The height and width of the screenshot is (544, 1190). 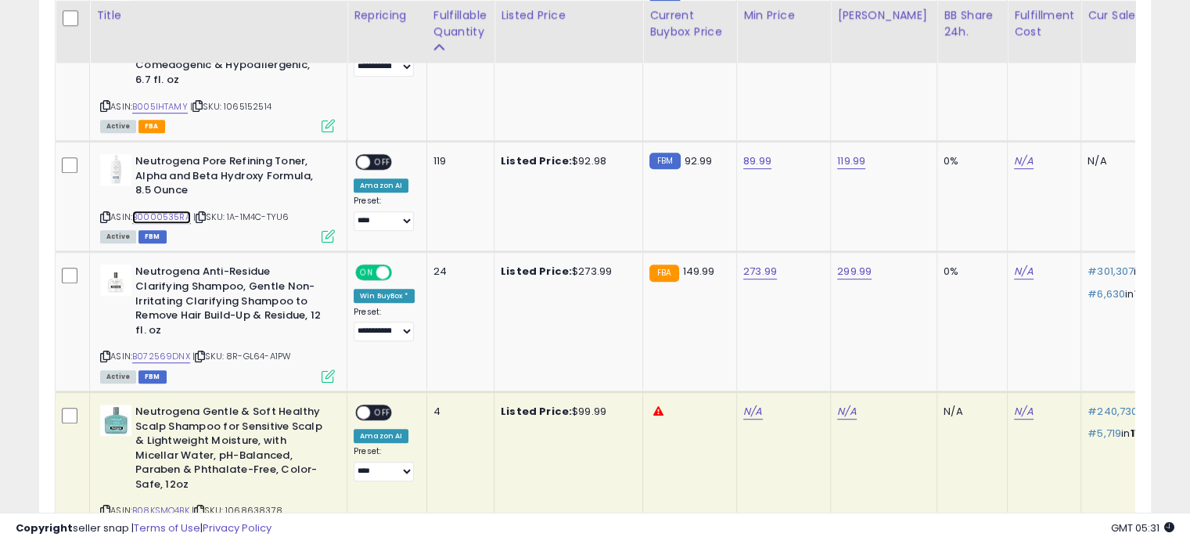 What do you see at coordinates (568, 15) in the screenshot?
I see `div: Listed Price` at bounding box center [568, 15].